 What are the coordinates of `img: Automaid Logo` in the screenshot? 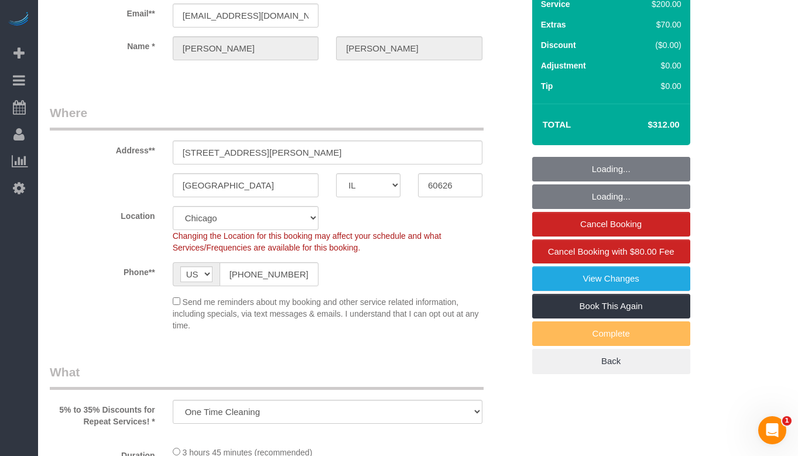 It's located at (19, 20).